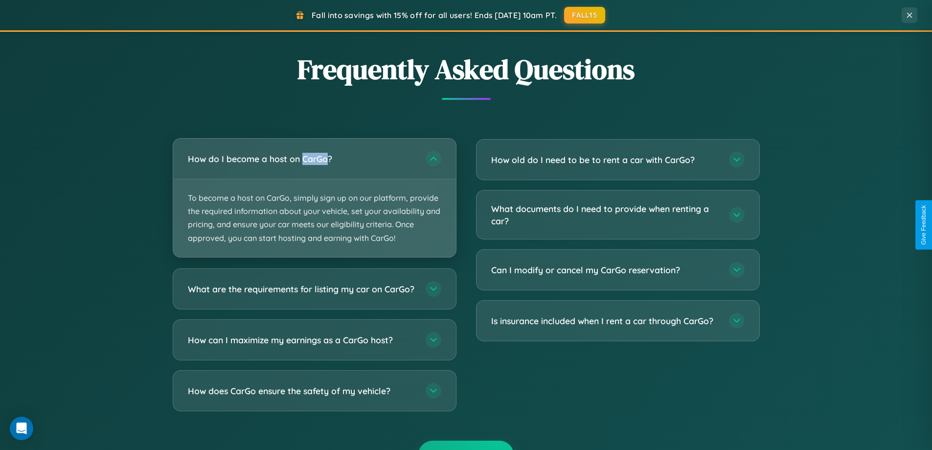 The width and height of the screenshot is (932, 450). I want to click on h3: How do I become a host on CarGo?, so click(302, 159).